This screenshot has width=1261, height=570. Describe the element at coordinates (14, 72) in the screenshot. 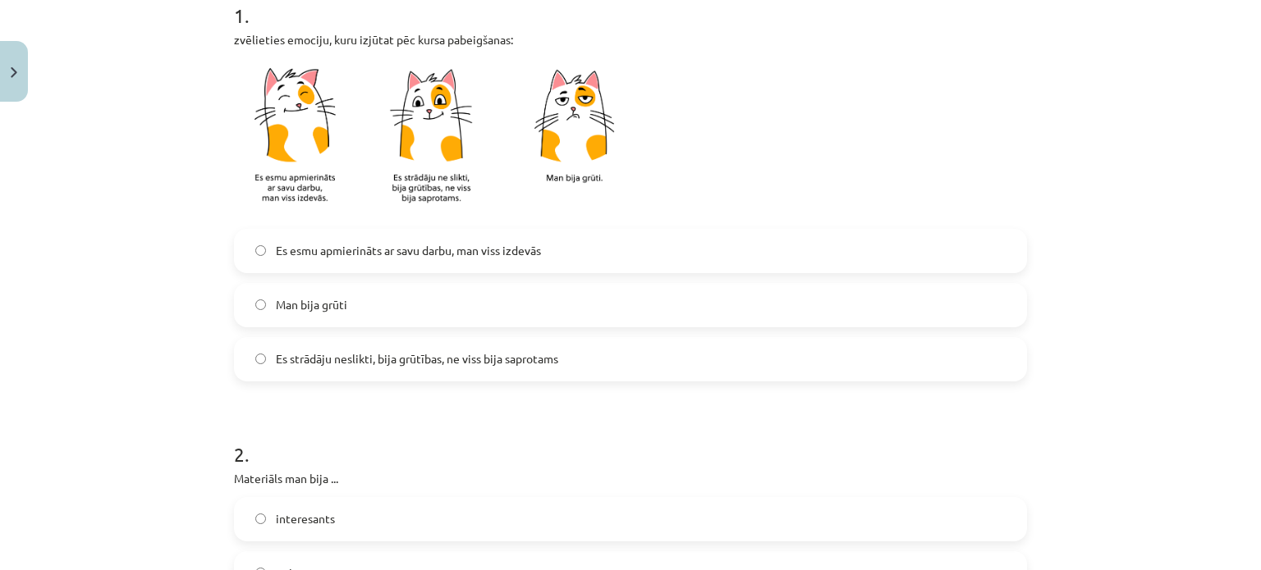

I see `img: icon-close-lesson-0947bae3869378f0d4975bcd49f059093ad1ed9edebbc8119c70593378902aed.svg` at that location.